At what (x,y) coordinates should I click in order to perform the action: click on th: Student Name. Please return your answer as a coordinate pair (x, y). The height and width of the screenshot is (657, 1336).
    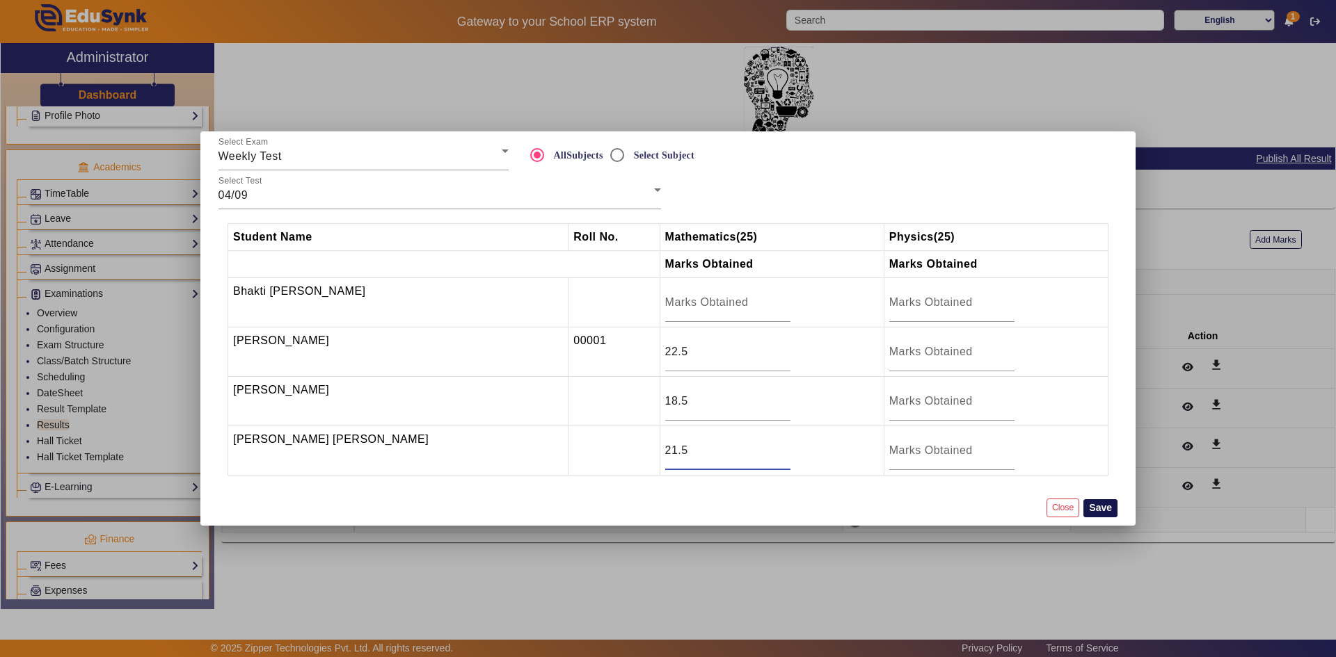
    Looking at the image, I should click on (398, 237).